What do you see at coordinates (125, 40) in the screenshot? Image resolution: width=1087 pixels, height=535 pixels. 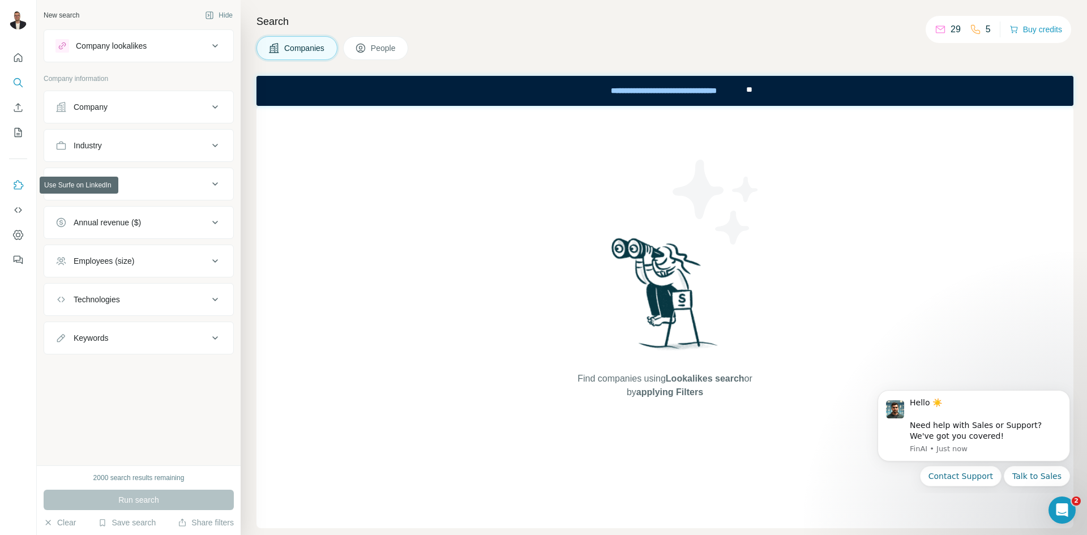 I see `div: Hello ☀️ ​ Need help with Sales or Support? We've got you covered!` at bounding box center [125, 40].